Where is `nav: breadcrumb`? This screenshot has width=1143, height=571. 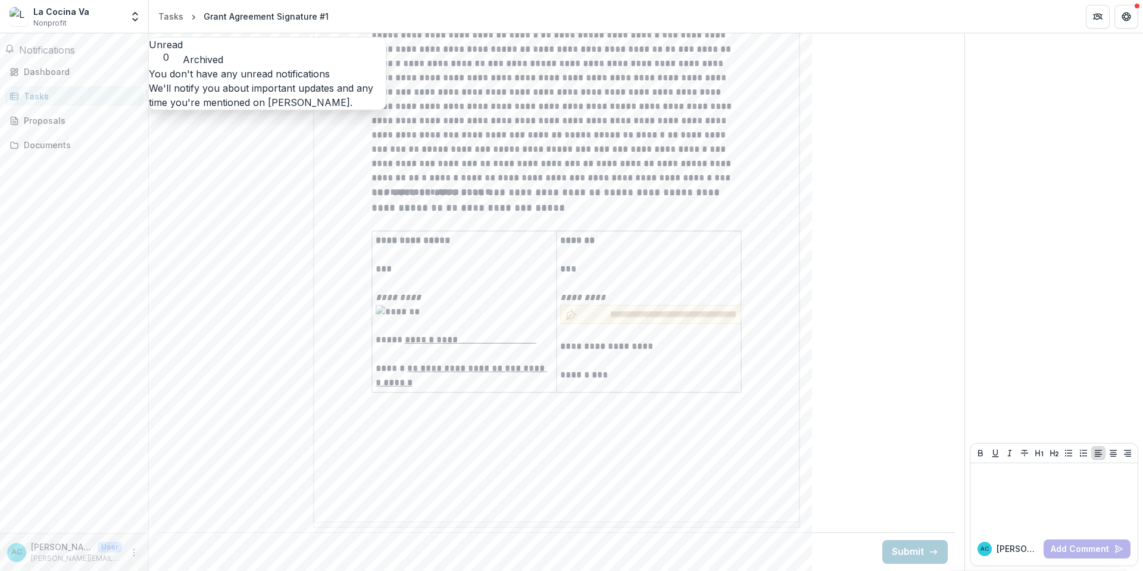 nav: breadcrumb is located at coordinates (243, 16).